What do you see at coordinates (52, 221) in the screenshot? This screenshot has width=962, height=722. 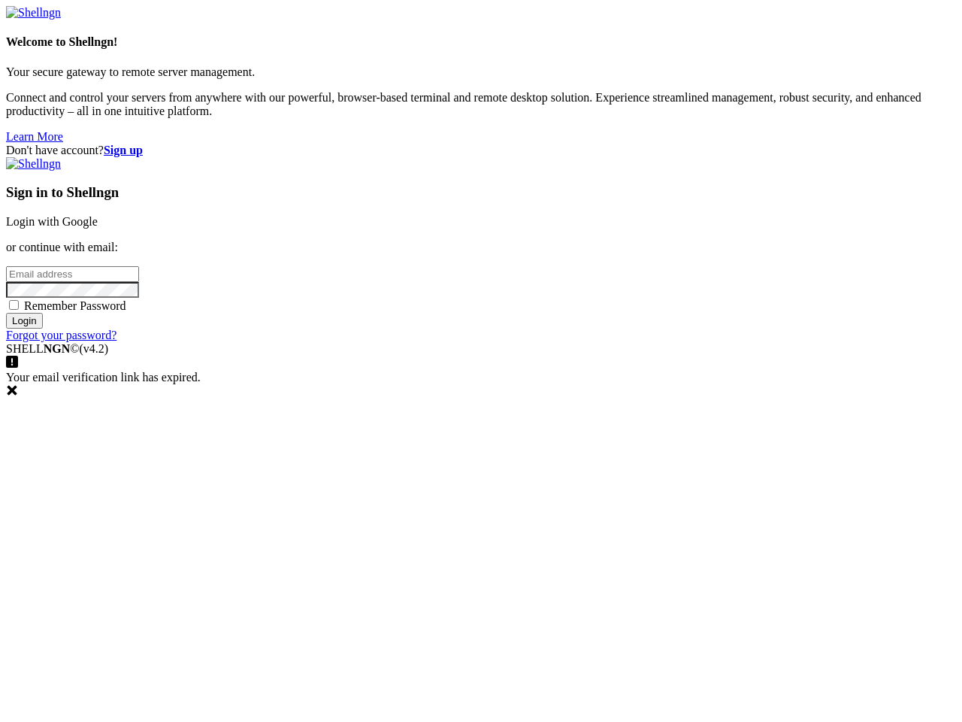 I see `a: Login with Google` at bounding box center [52, 221].